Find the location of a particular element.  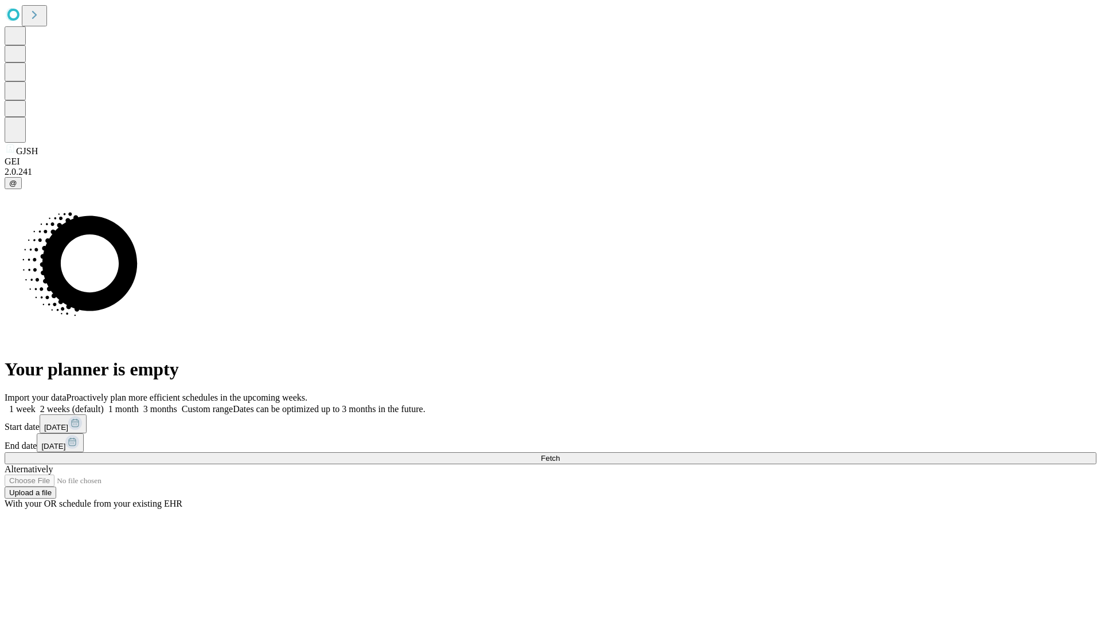

span: GJSH is located at coordinates (27, 151).